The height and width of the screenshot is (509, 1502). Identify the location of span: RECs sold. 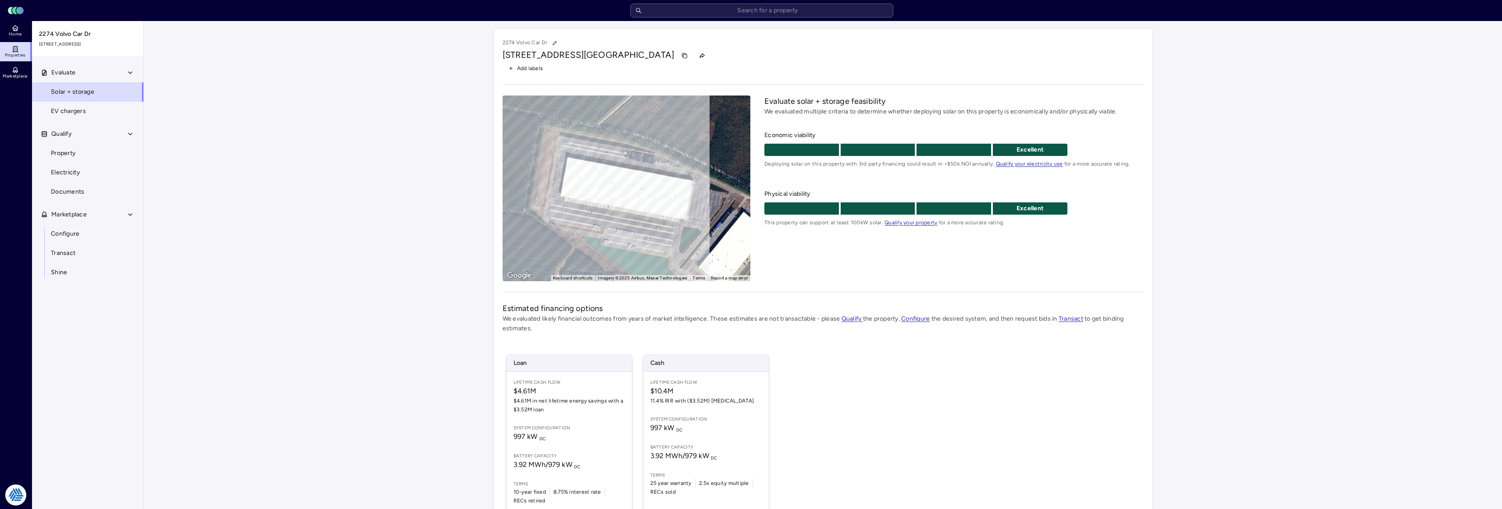
(663, 492).